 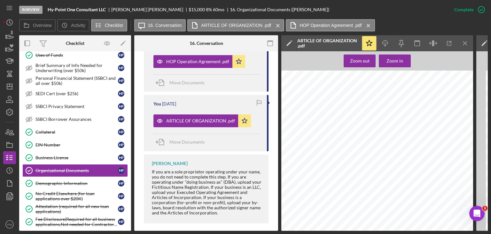 I want to click on button: Move Documents, so click(x=182, y=142).